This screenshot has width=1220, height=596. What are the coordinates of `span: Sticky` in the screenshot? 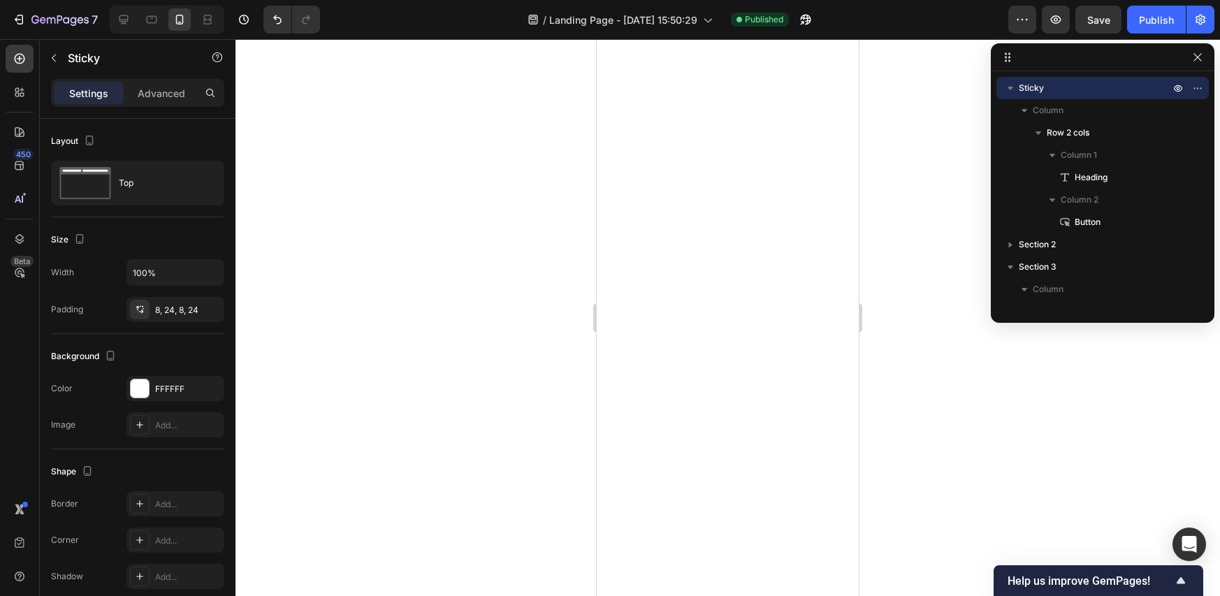 It's located at (1032, 88).